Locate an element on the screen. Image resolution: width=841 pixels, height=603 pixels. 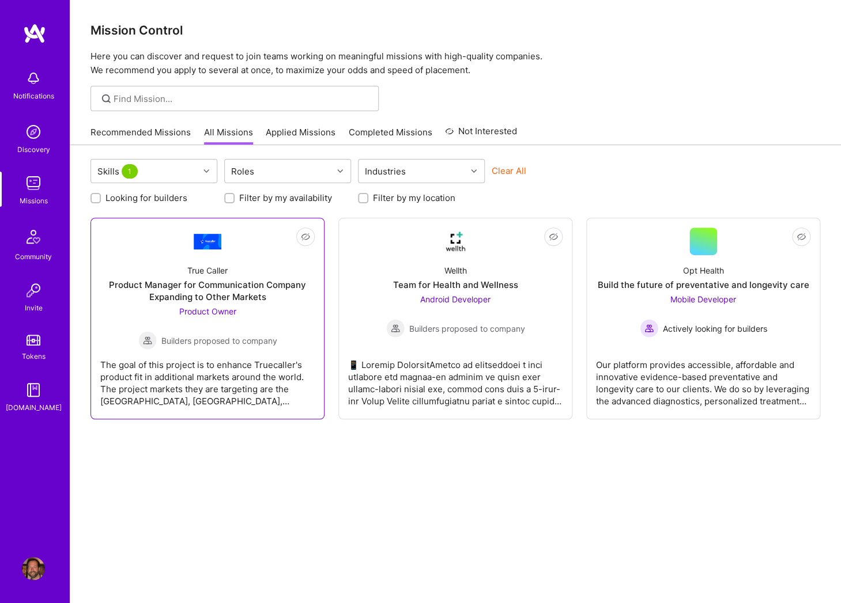
label: Filter by my availability is located at coordinates (285, 198).